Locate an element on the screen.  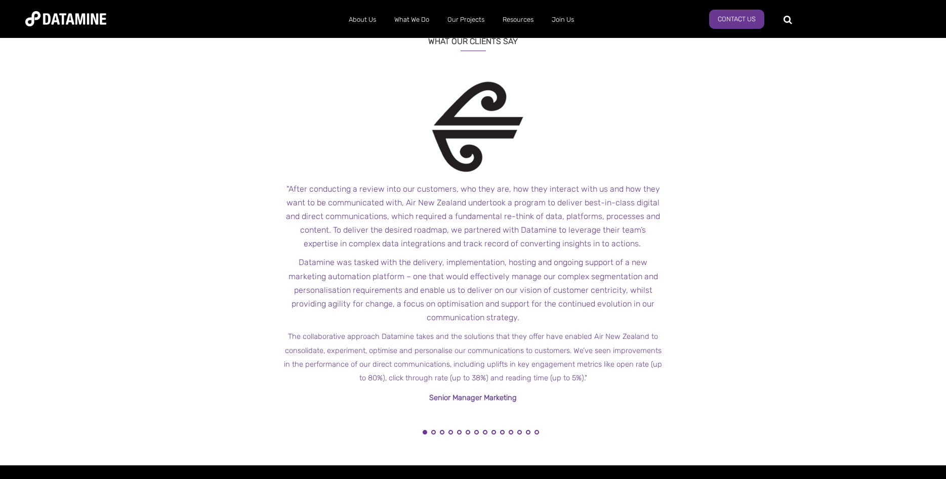
button: 14 is located at coordinates (537, 432).